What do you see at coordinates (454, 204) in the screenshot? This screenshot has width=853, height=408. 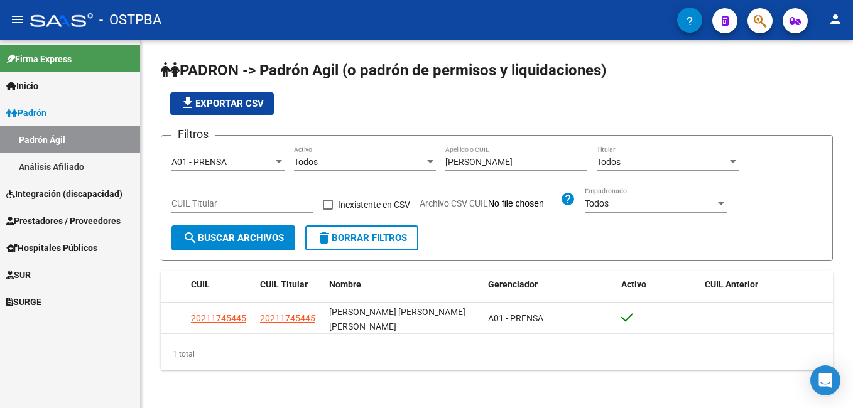 I see `span: Archivo CSV CUIL` at bounding box center [454, 204].